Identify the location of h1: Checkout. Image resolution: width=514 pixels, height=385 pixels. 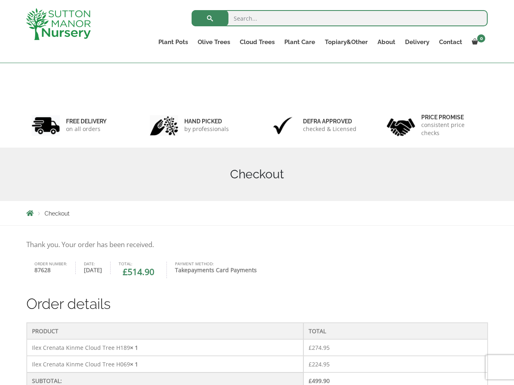
(257, 174).